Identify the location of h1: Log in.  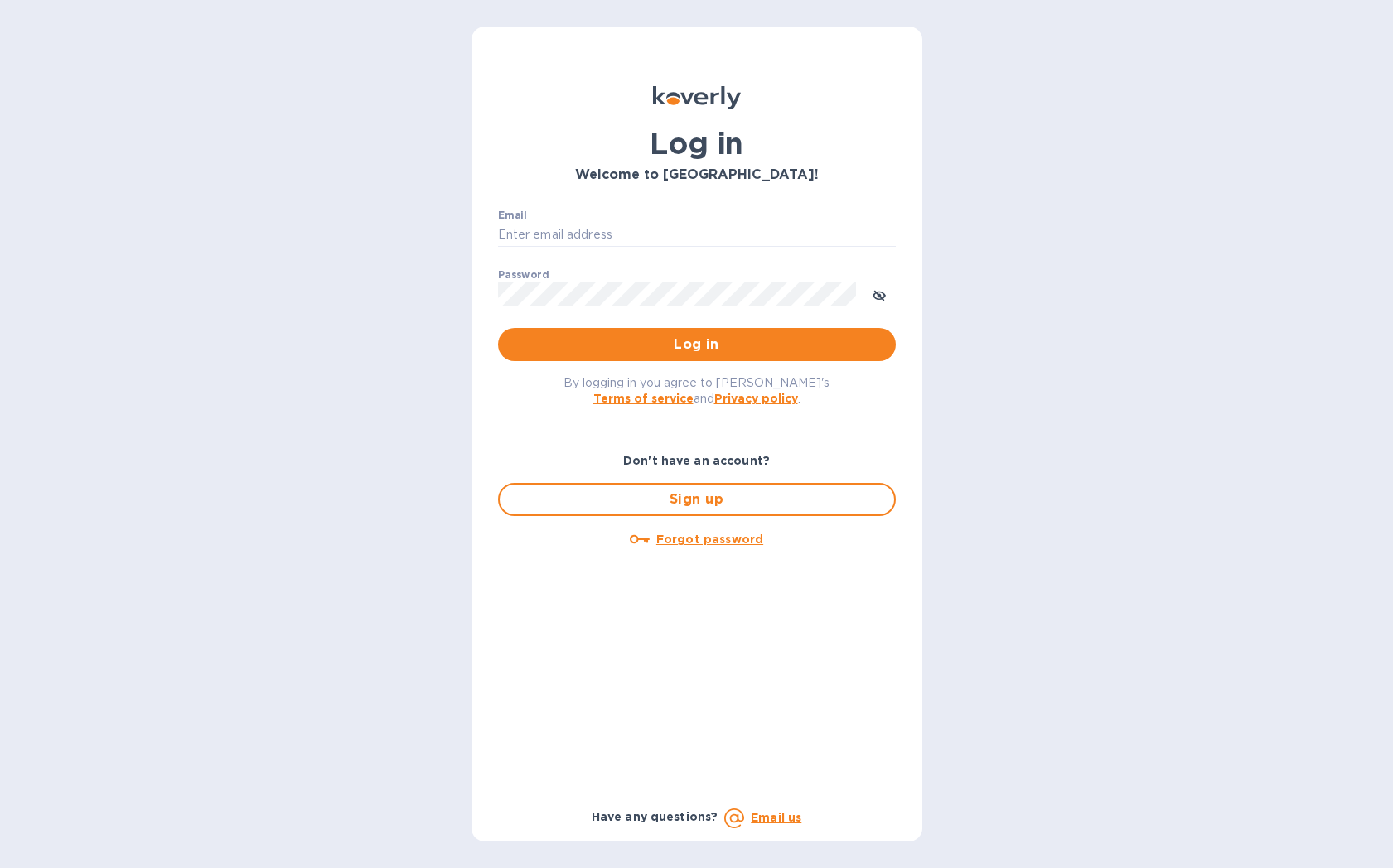
(697, 143).